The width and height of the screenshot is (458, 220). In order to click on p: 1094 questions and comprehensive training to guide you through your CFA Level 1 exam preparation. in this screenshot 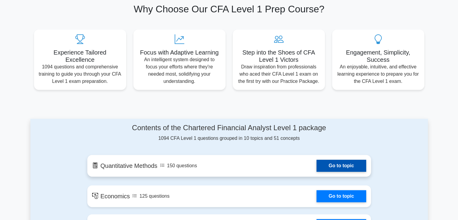, I will do `click(80, 74)`.